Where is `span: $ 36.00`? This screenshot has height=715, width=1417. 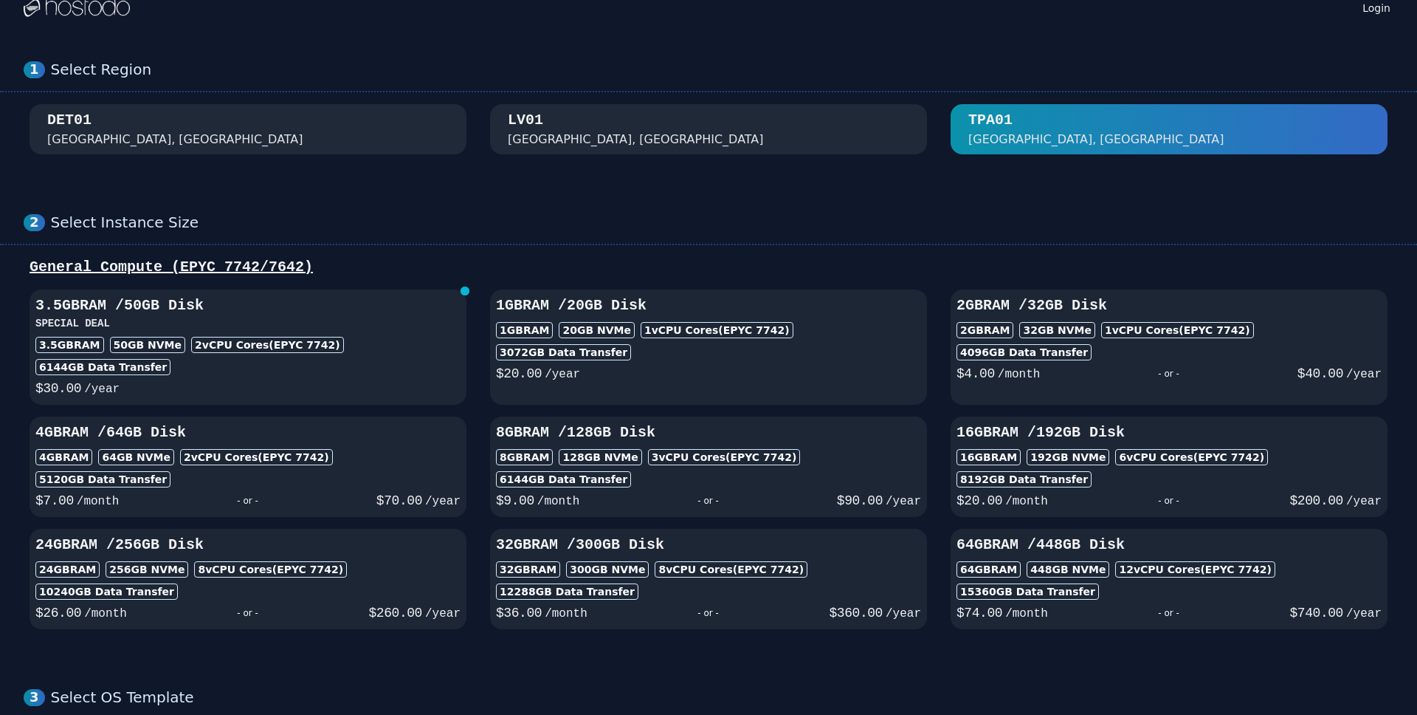 span: $ 36.00 is located at coordinates (519, 613).